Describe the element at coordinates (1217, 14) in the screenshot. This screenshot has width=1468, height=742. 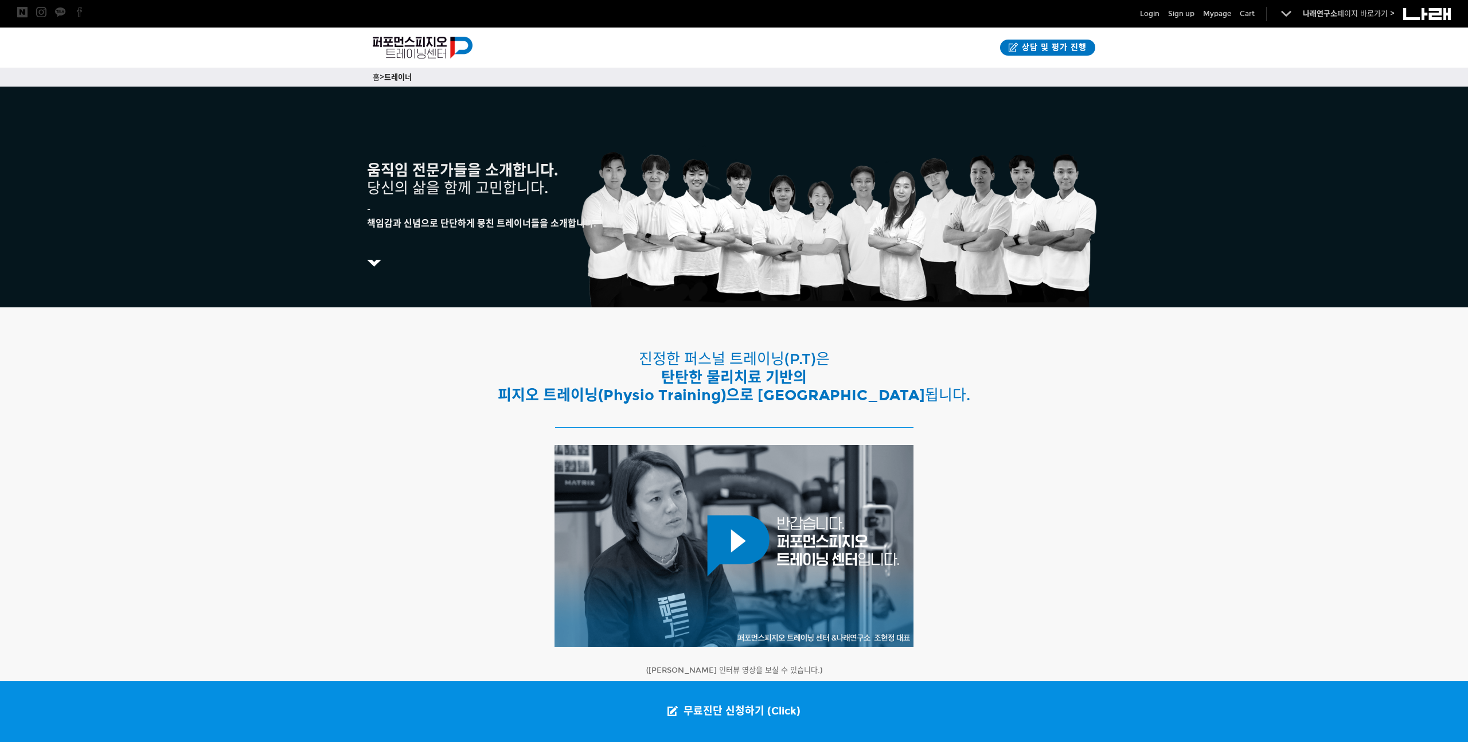
I see `a: Mypage` at that location.